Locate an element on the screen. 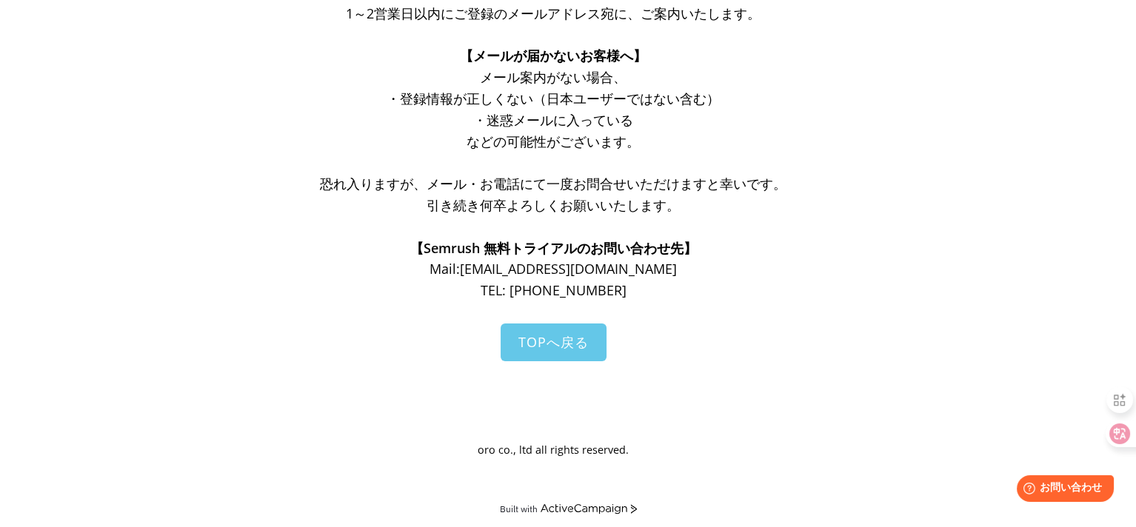 The image size is (1136, 527). span: ・迷惑メールに入っている is located at coordinates (553, 120).